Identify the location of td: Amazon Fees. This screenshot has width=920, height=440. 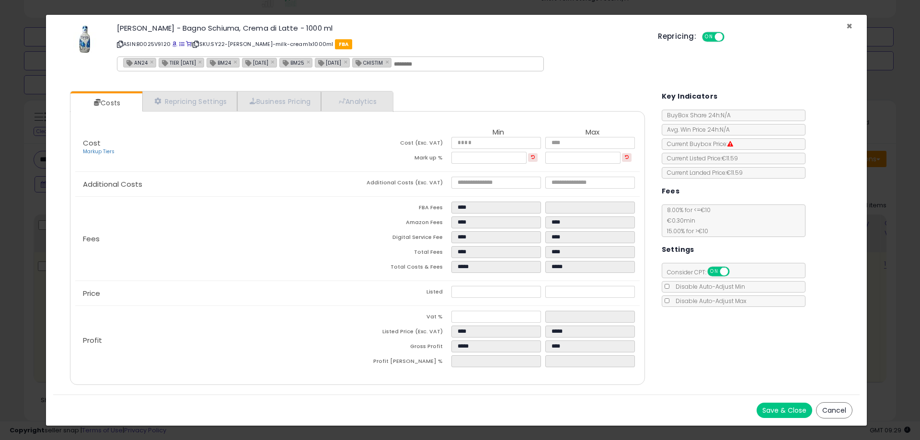
(404, 224).